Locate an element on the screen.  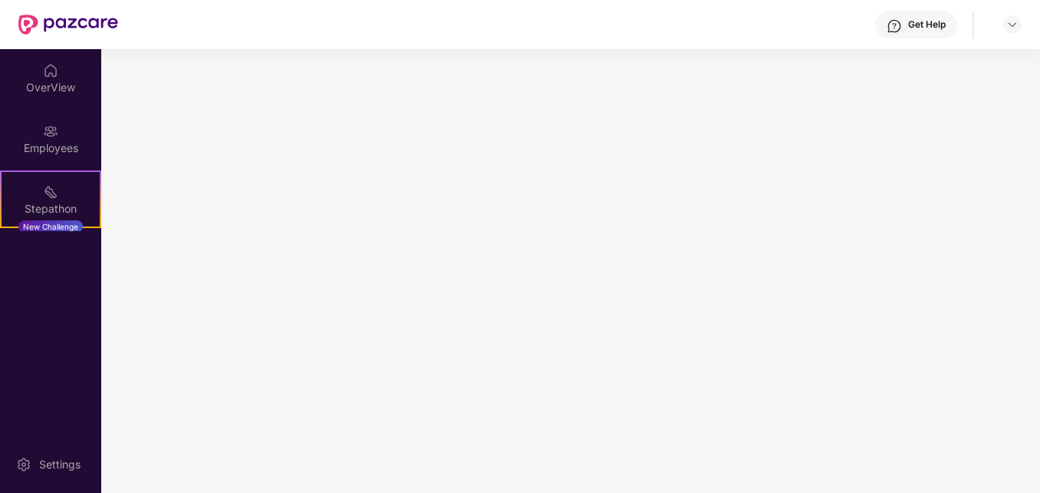
img: svg+xml;base64,PHN2ZyBpZD0iSGVscC0zMngzMiIgeG1sbnM9Imh0dHA6Ly93d3cudzMub3JnLzIwMDAvc3ZnIiB3aWR0aD... is located at coordinates (895, 26).